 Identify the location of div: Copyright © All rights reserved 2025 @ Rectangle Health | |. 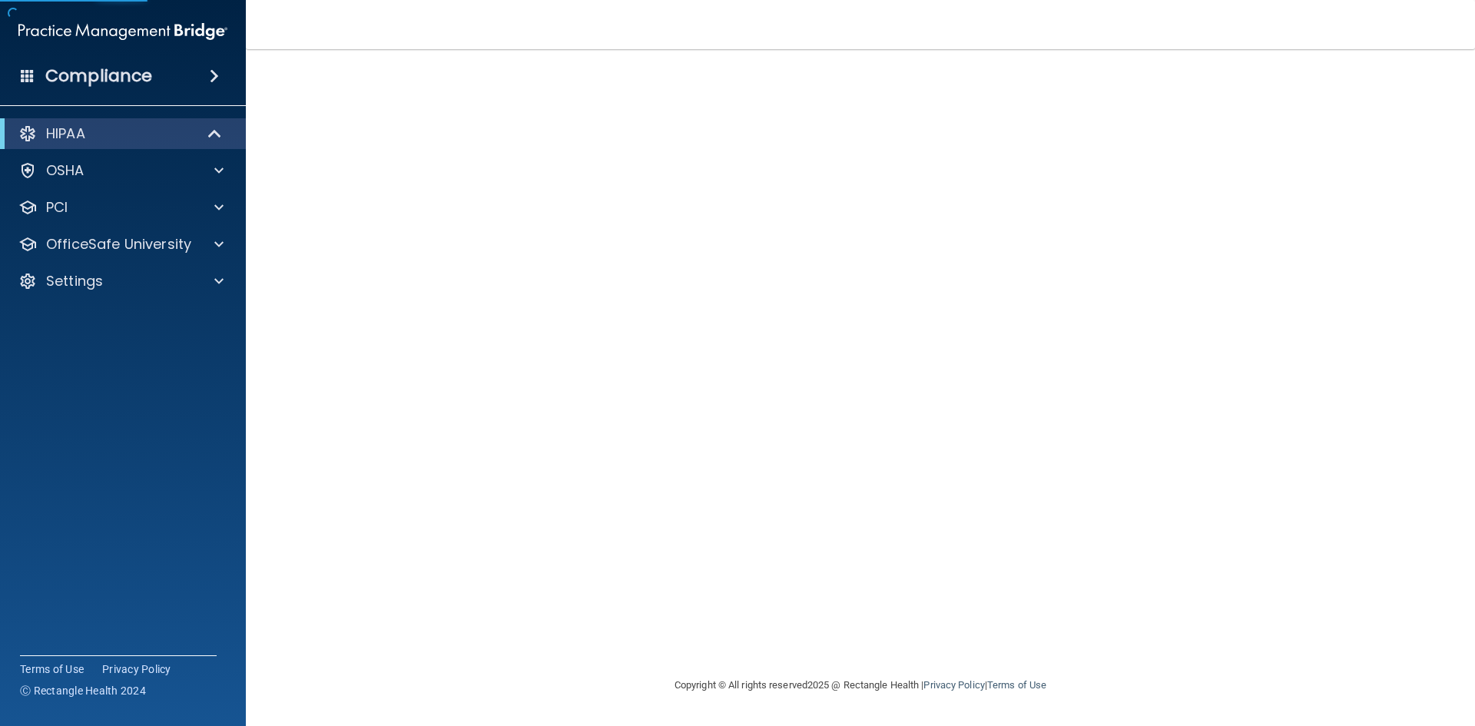
(860, 685).